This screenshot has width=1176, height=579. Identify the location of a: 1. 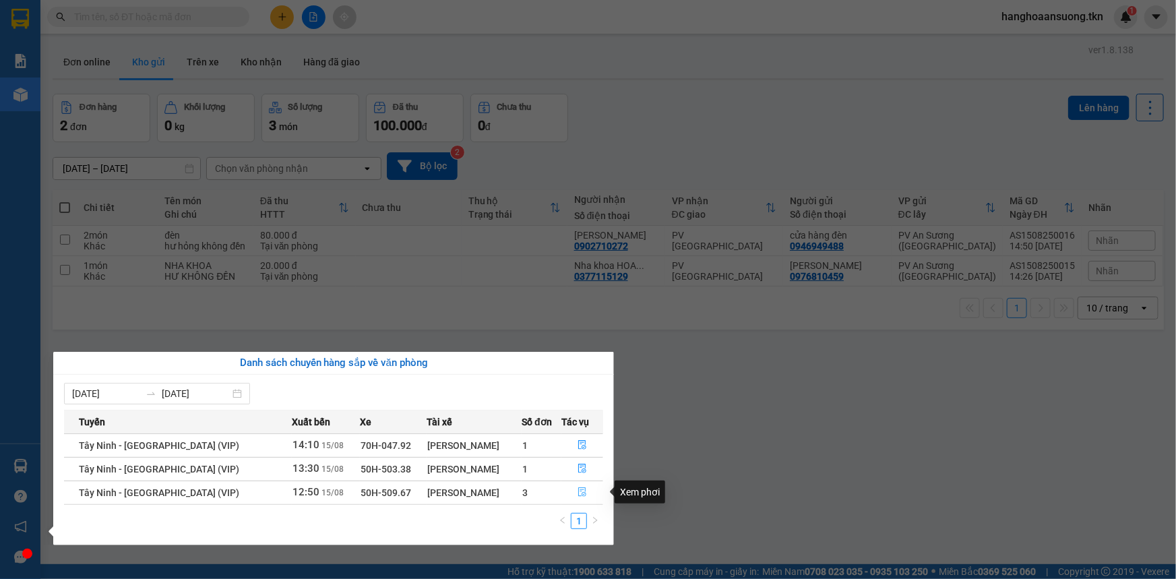
(579, 521).